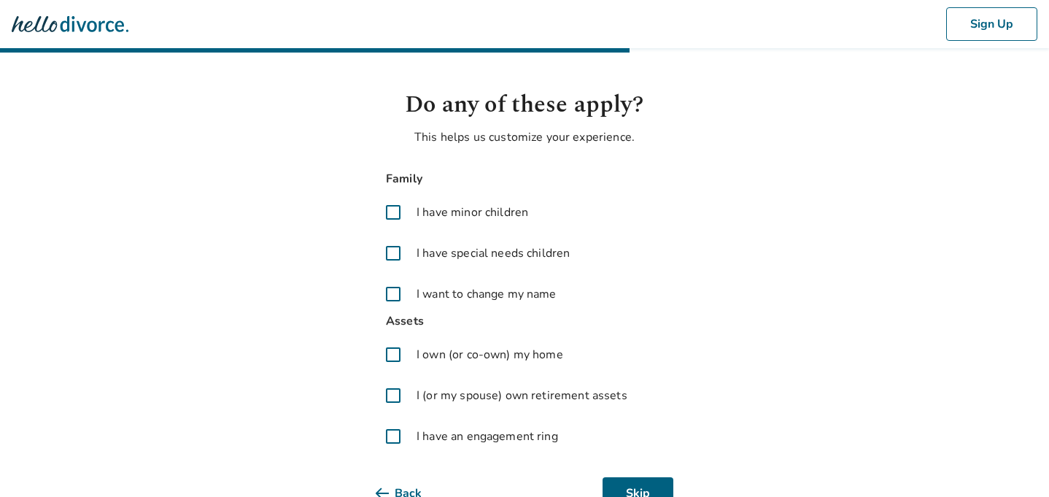 This screenshot has width=1049, height=497. Describe the element at coordinates (472, 212) in the screenshot. I see `span: I have minor children` at that location.